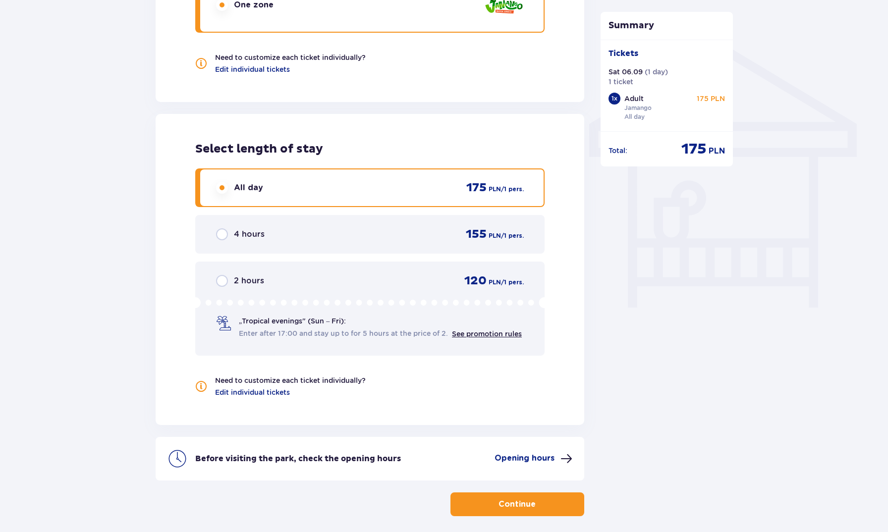  I want to click on p: Continue, so click(517, 504).